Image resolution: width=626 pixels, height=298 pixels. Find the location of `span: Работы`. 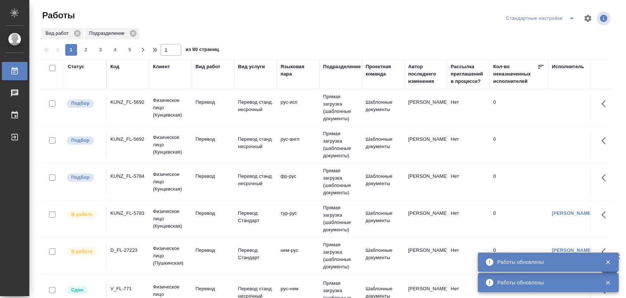

span: Работы is located at coordinates (58, 15).